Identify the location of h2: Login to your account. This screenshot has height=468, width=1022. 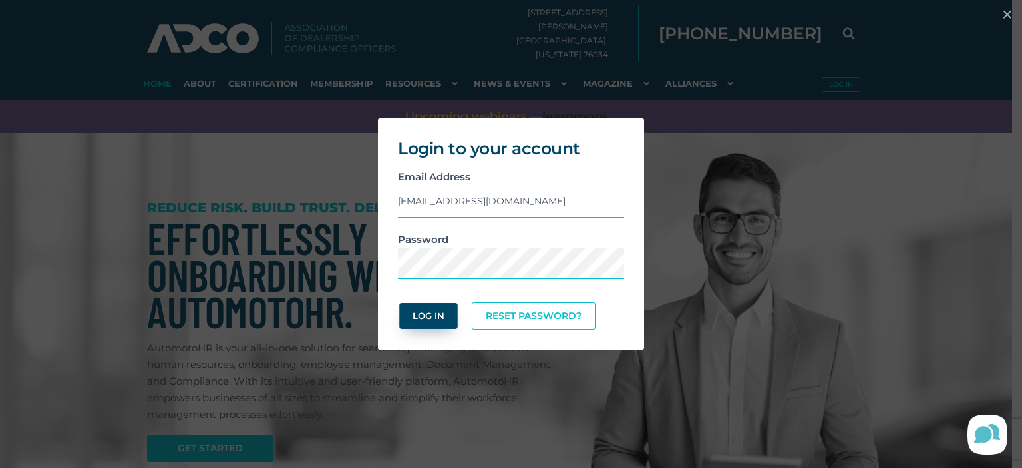
(511, 148).